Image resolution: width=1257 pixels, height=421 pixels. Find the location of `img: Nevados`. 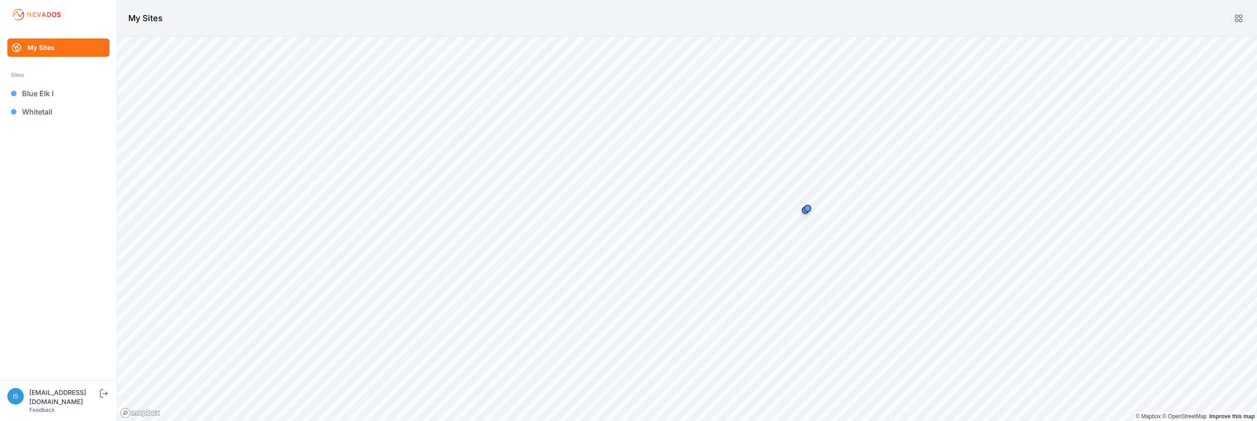

img: Nevados is located at coordinates (37, 15).